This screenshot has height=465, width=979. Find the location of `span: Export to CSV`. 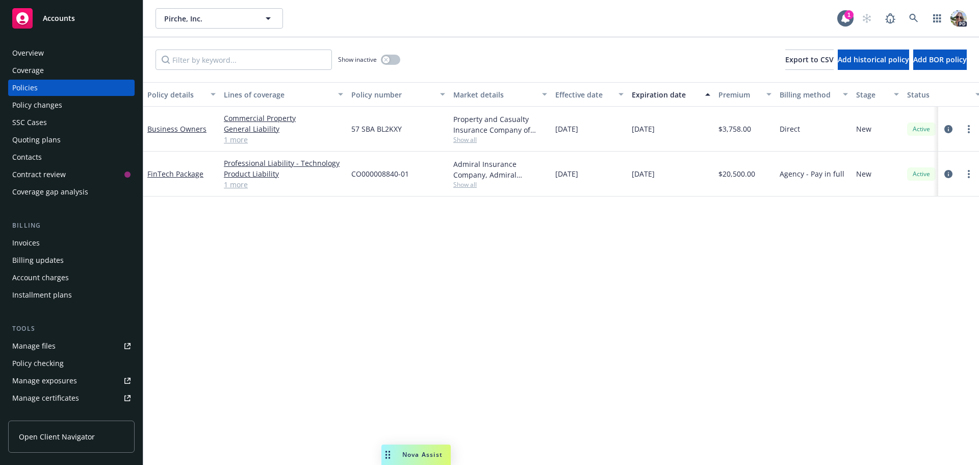

span: Export to CSV is located at coordinates (809, 59).